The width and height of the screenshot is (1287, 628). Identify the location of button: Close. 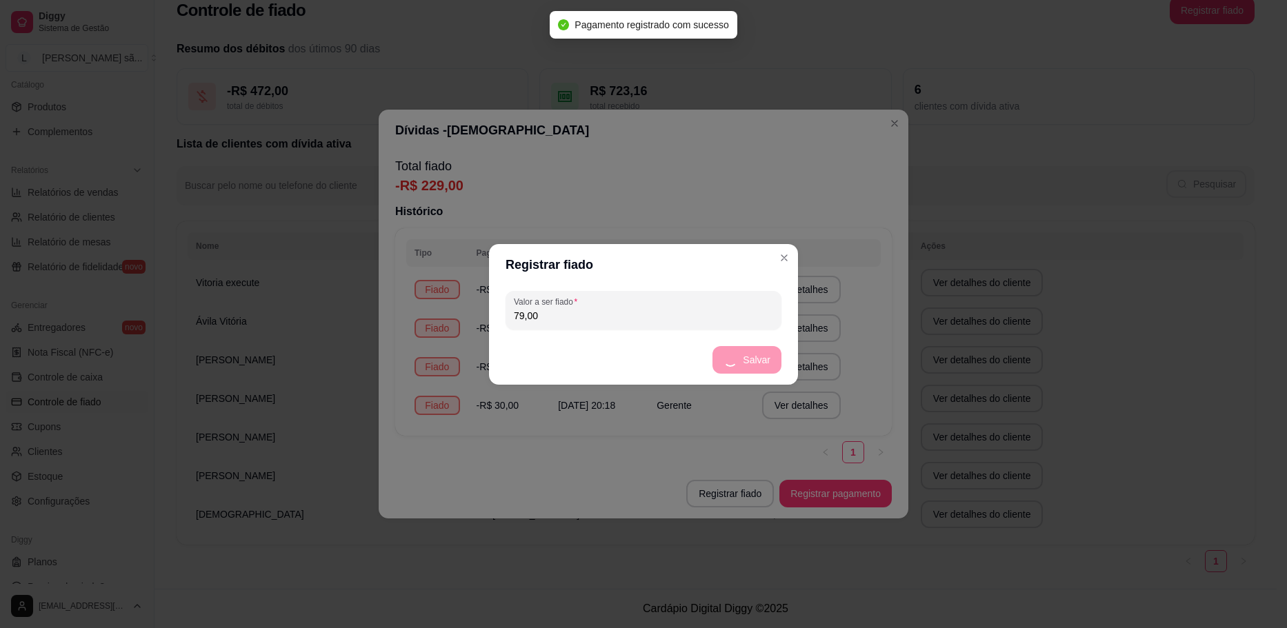
(784, 258).